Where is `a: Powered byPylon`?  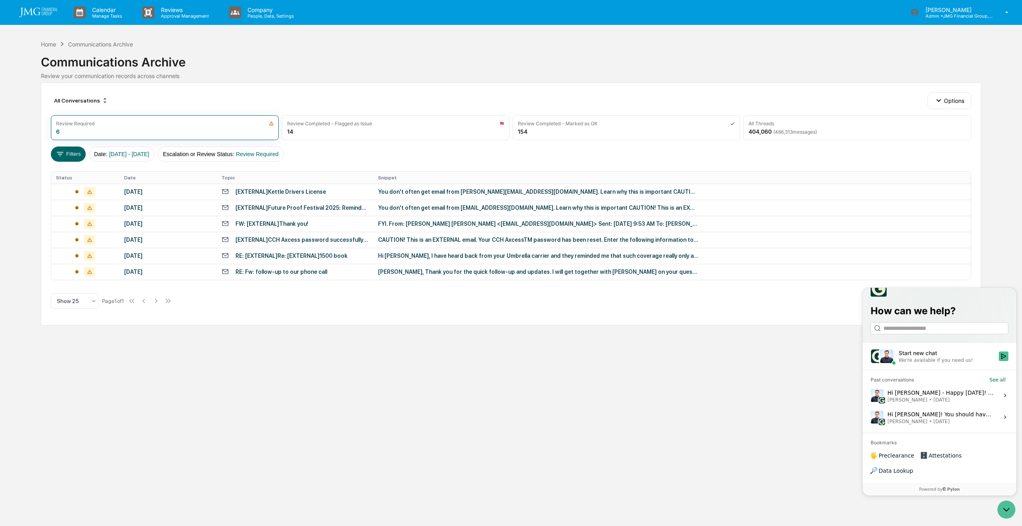 a: Powered byPylon is located at coordinates (76, 201).